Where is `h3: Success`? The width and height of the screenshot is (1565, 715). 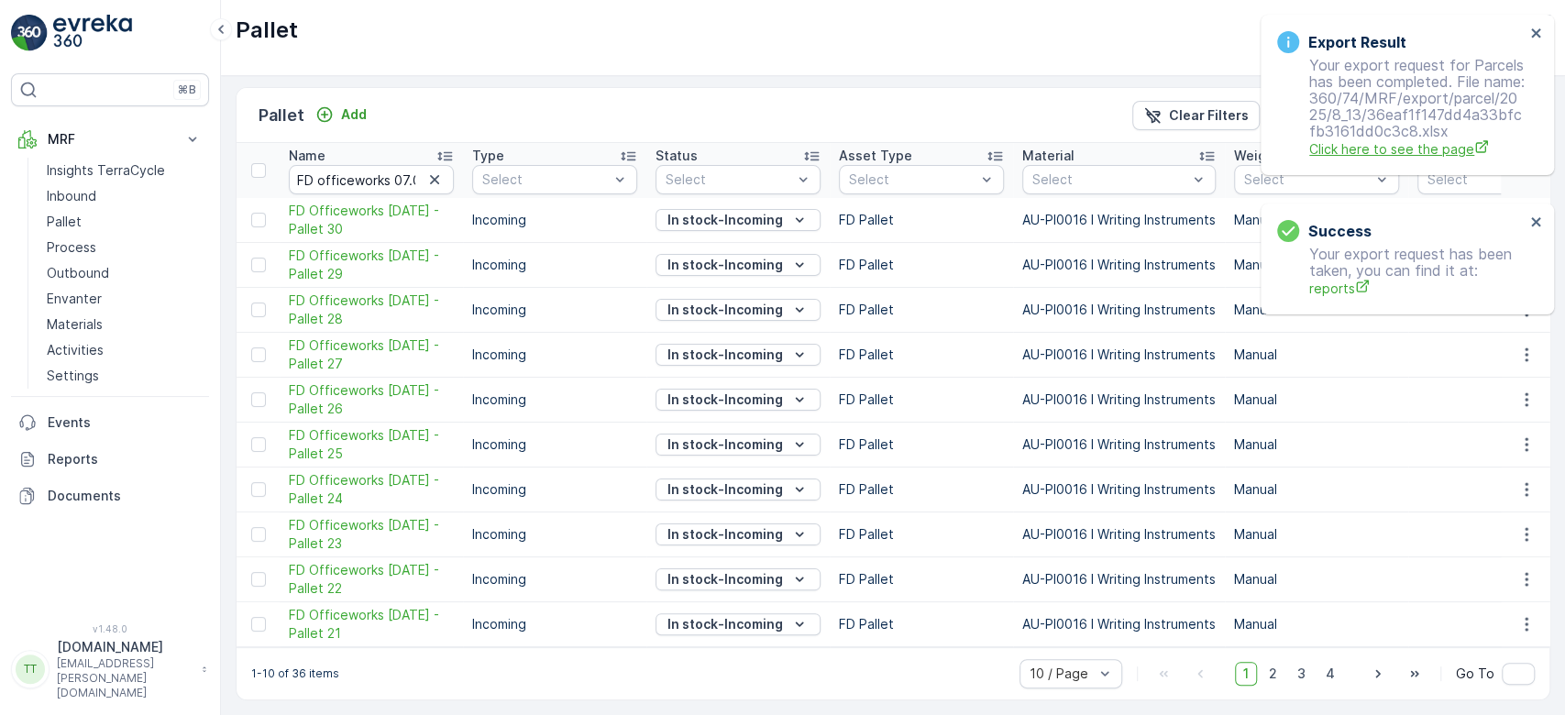
h3: Success is located at coordinates (1339, 231).